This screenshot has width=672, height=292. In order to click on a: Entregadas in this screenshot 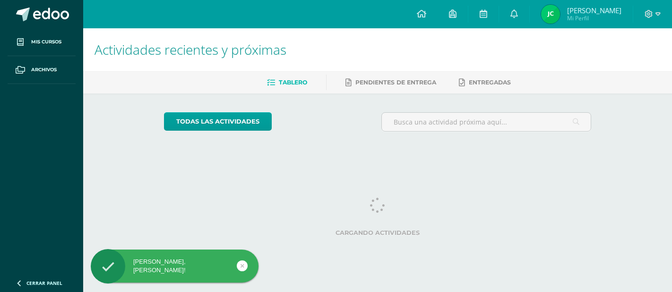, I will do `click(485, 83)`.